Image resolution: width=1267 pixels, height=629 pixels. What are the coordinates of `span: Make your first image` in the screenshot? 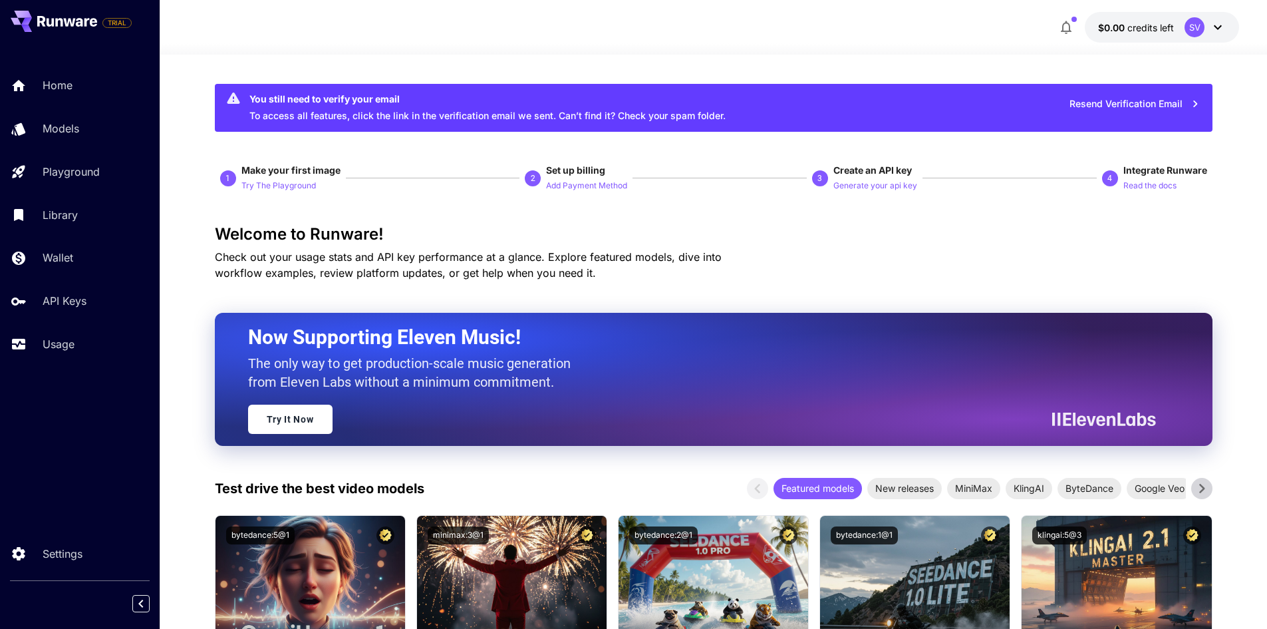 It's located at (291, 170).